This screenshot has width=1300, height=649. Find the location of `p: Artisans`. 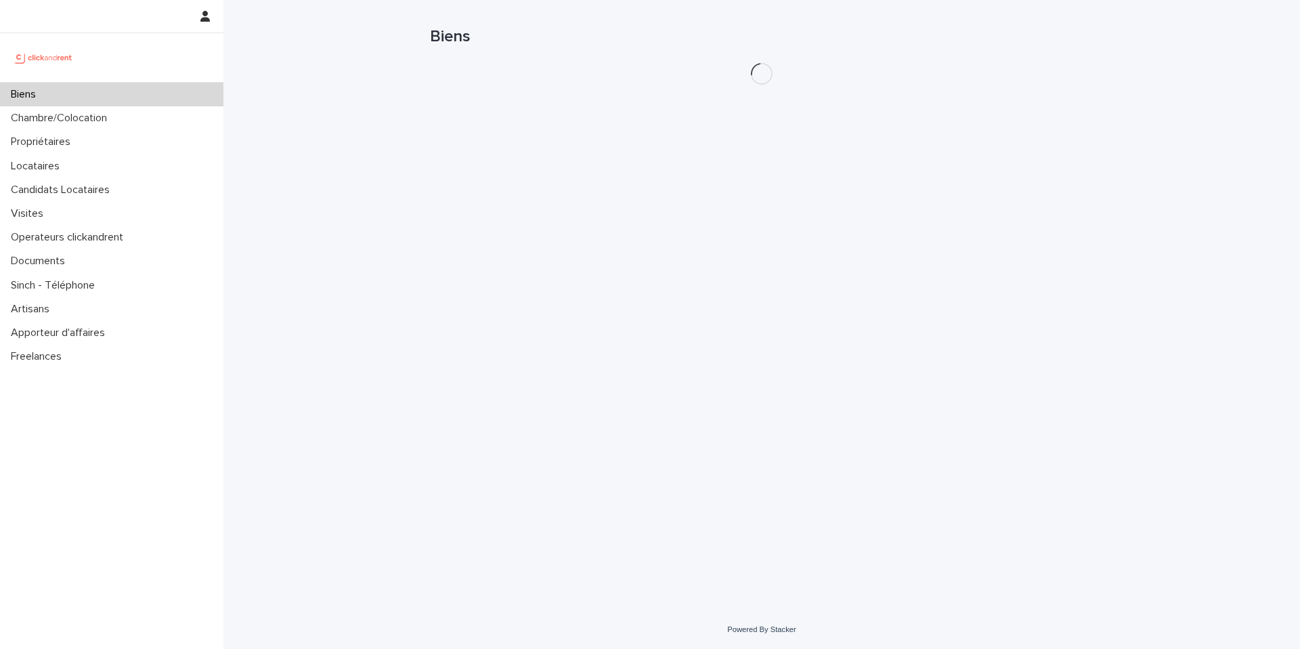

p: Artisans is located at coordinates (33, 309).